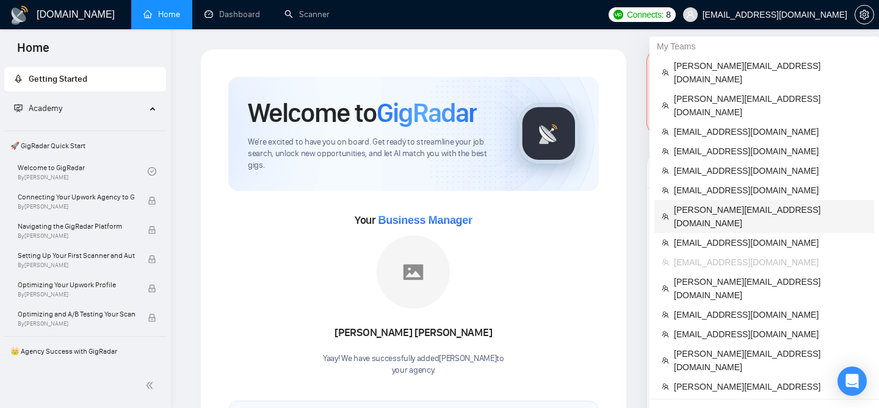 This screenshot has width=879, height=408. What do you see at coordinates (85, 146) in the screenshot?
I see `span: 🚀 GigRadar Quick Start` at bounding box center [85, 146].